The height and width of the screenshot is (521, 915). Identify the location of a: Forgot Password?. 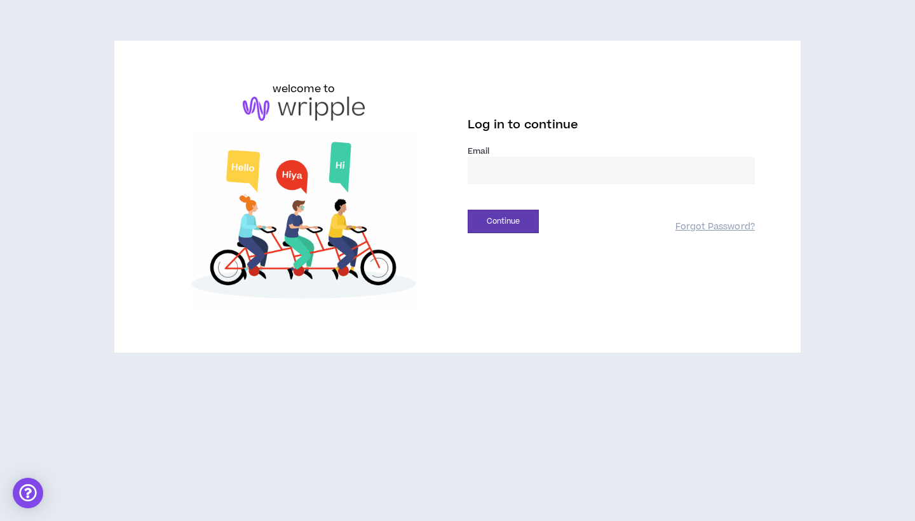
(715, 227).